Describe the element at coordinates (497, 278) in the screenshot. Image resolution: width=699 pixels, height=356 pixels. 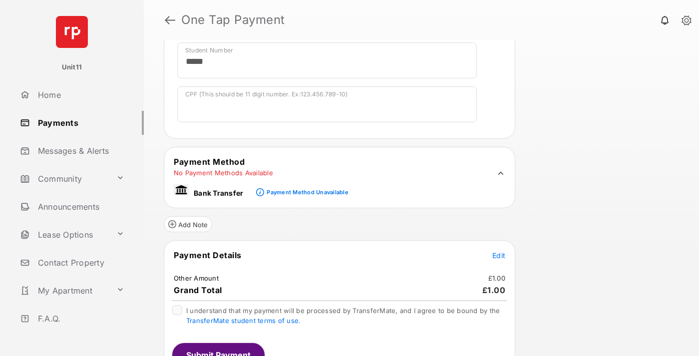
I see `td: £1.00` at that location.